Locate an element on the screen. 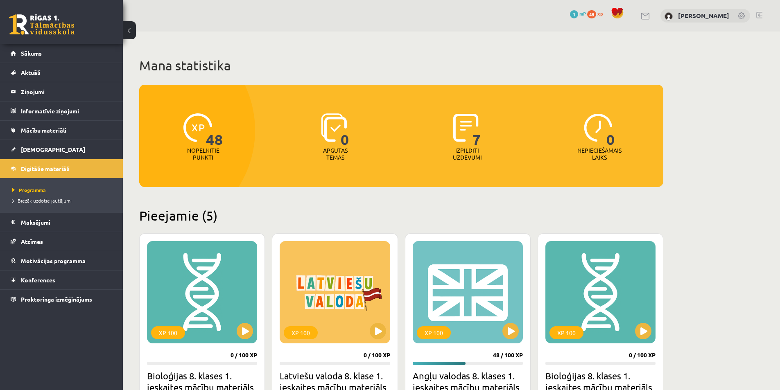 This screenshot has height=390, width=780. a: Aktuāli is located at coordinates (61, 72).